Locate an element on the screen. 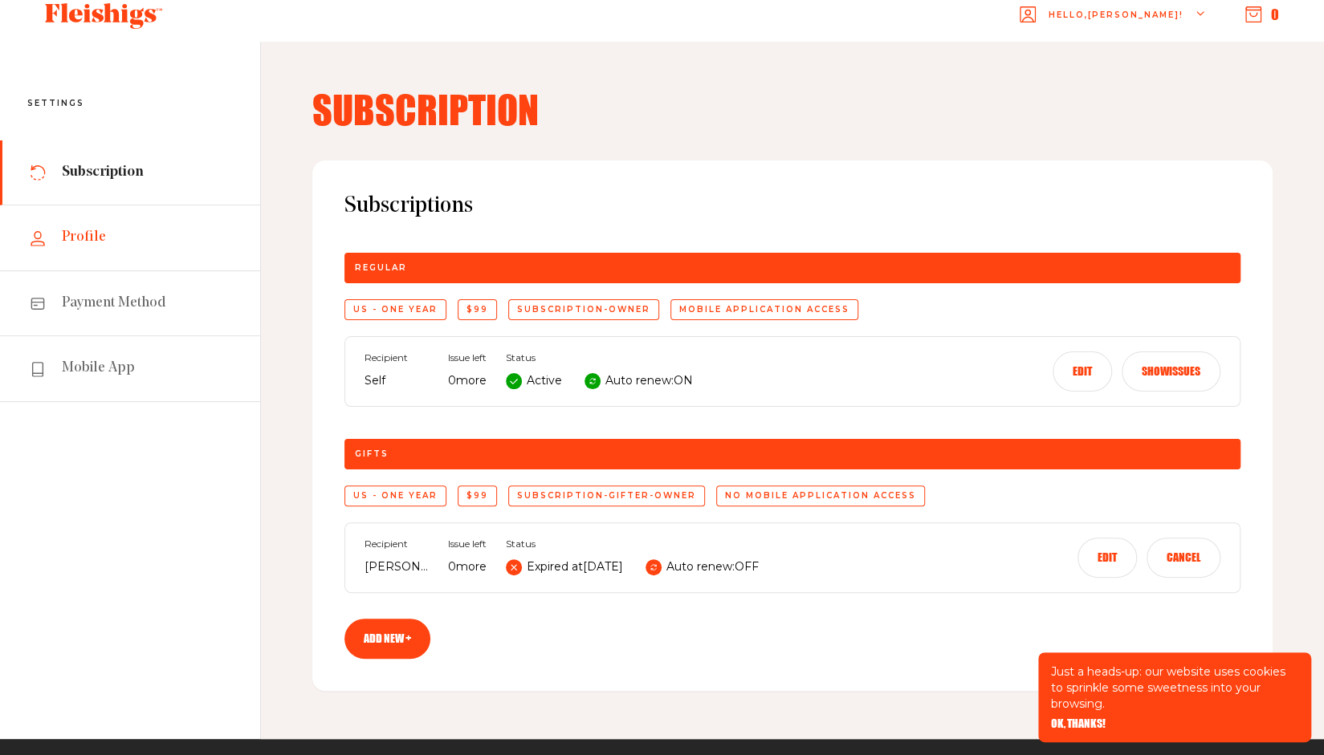  a: Add new + is located at coordinates (387, 639).